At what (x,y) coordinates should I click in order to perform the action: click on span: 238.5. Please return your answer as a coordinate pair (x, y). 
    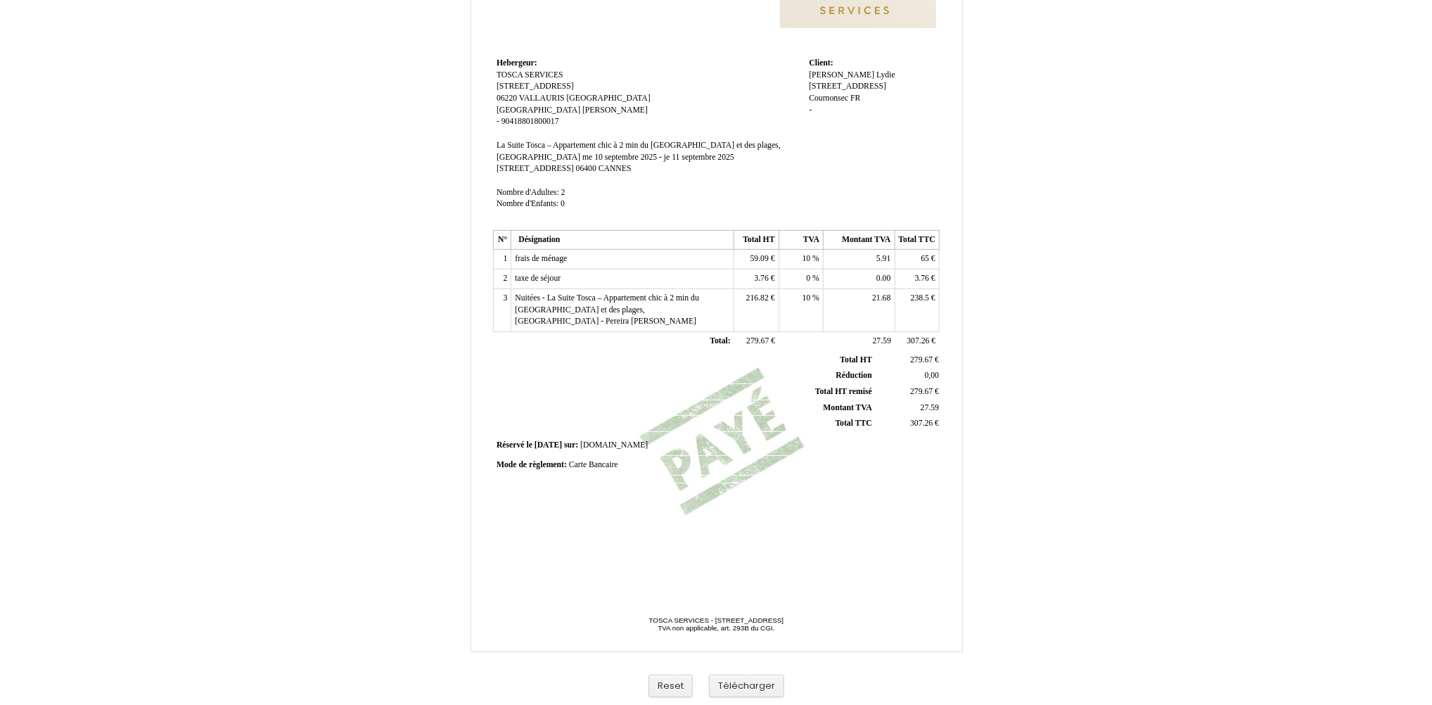
    Looking at the image, I should click on (920, 298).